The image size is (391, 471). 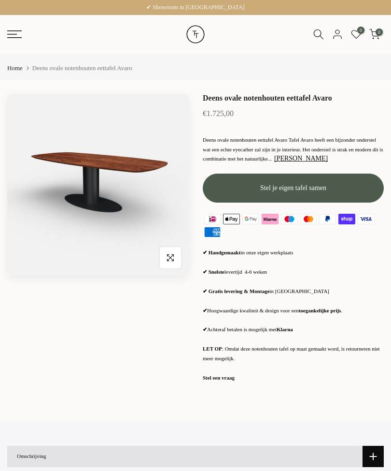 What do you see at coordinates (293, 188) in the screenshot?
I see `button: Stel je eigen tafel samen` at bounding box center [293, 188].